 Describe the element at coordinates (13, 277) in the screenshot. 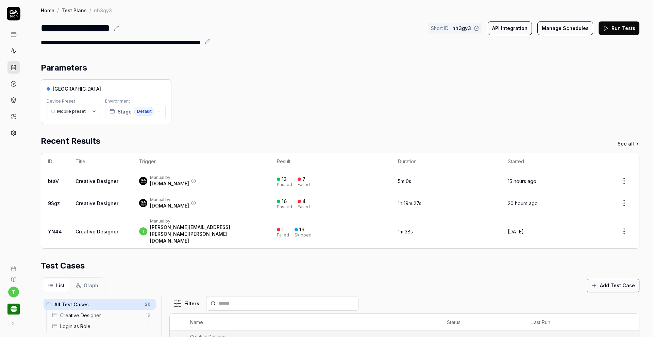

I see `a: Documentation` at that location.